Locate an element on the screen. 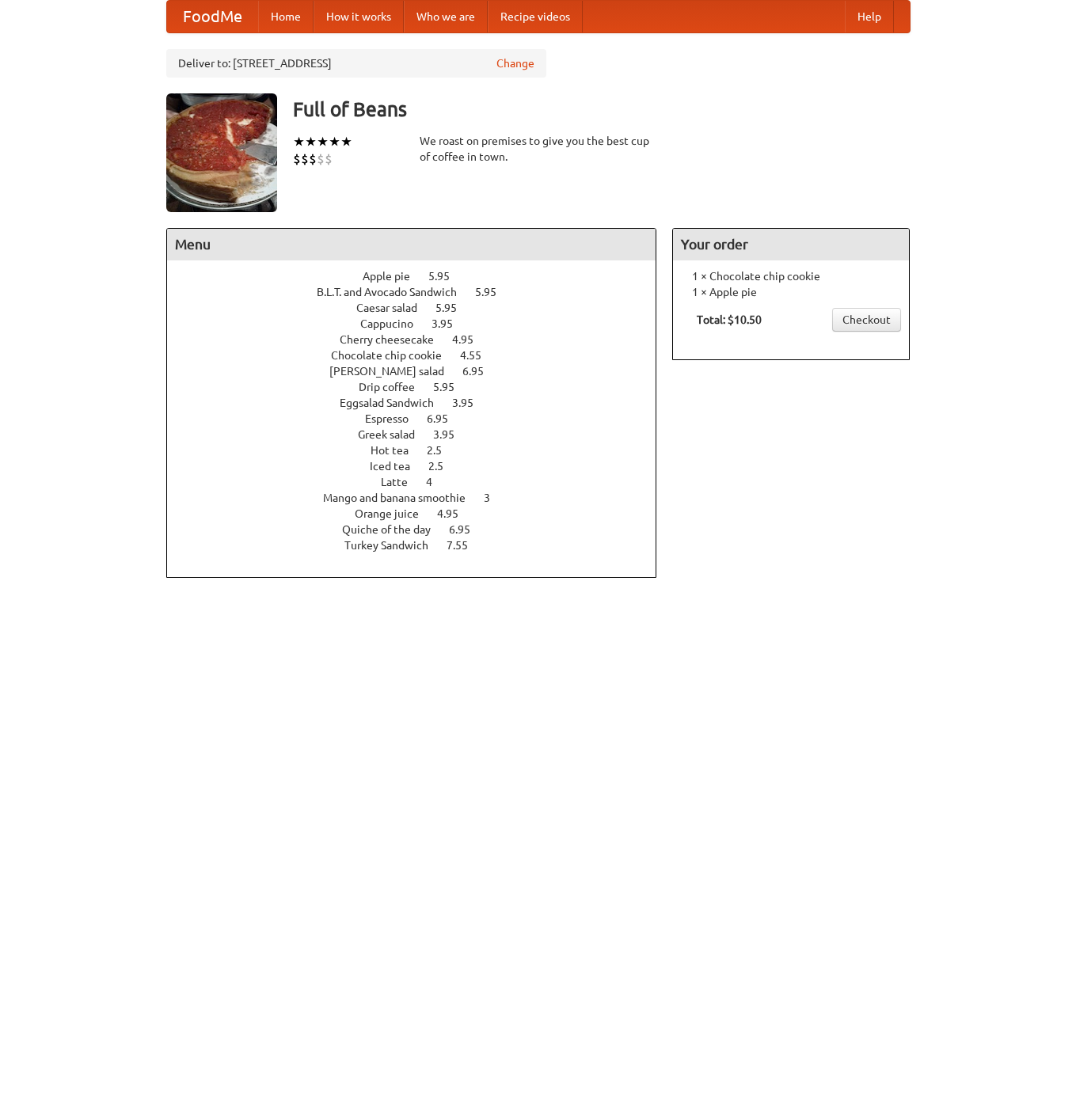  span: 4 is located at coordinates (437, 482).